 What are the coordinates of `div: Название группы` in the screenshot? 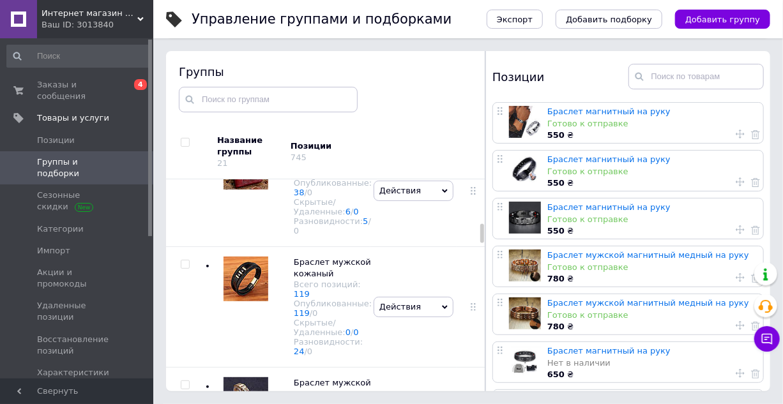 It's located at (249, 146).